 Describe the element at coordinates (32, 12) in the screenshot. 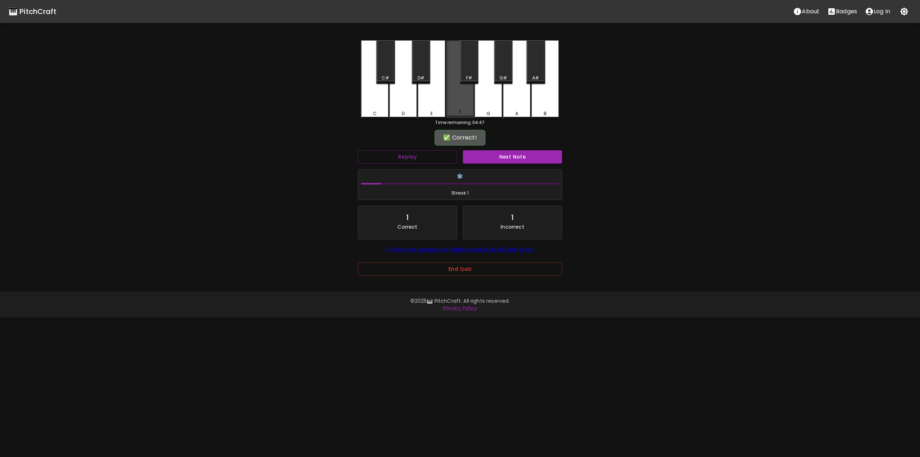

I see `a: 🎹 PitchCraft` at that location.